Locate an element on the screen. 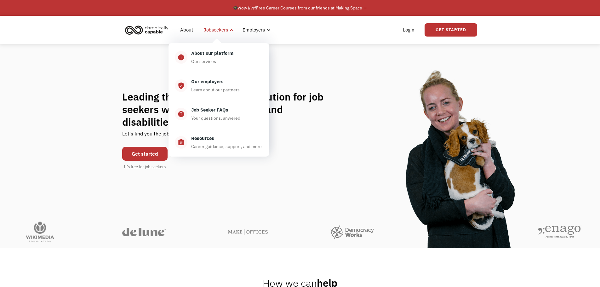  h1: Leading the flexible work revolution for job seekers with chronic illnesses and disabilities is located at coordinates (229, 109).